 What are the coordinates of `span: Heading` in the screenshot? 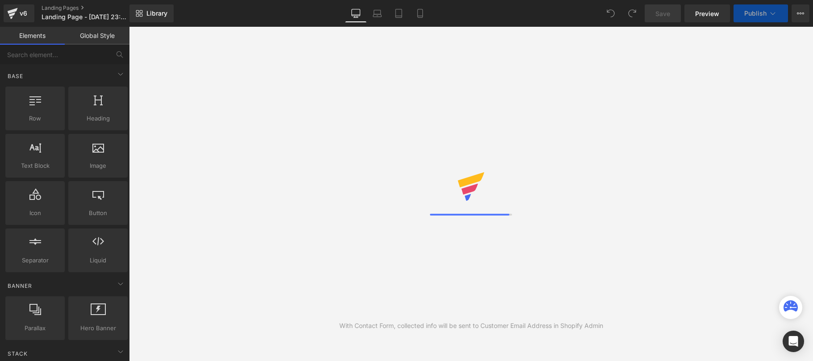 It's located at (98, 118).